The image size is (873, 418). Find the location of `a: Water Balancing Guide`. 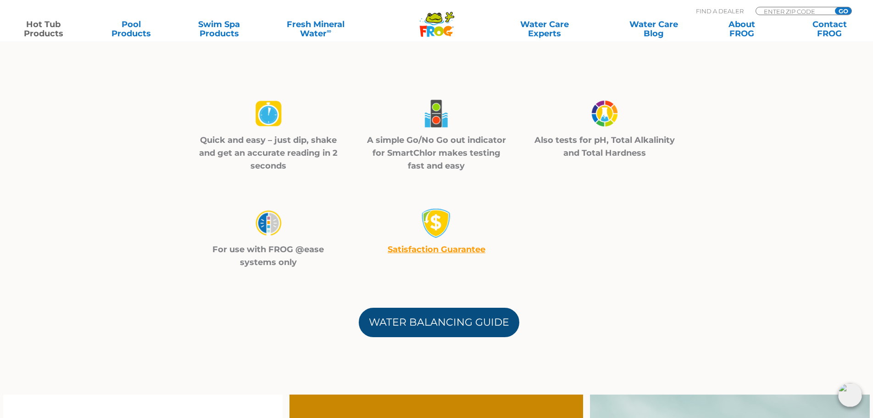

a: Water Balancing Guide is located at coordinates (439, 322).